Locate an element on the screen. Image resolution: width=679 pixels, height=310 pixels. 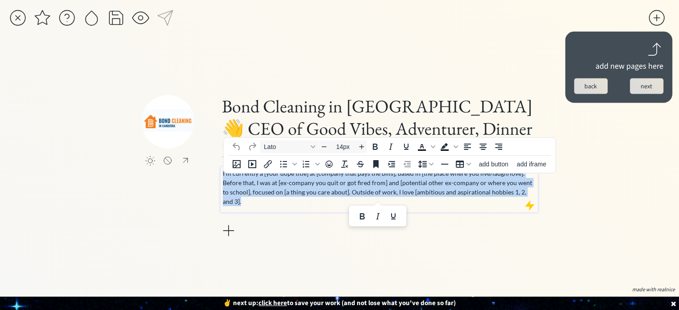
span: Lato is located at coordinates (286, 147).